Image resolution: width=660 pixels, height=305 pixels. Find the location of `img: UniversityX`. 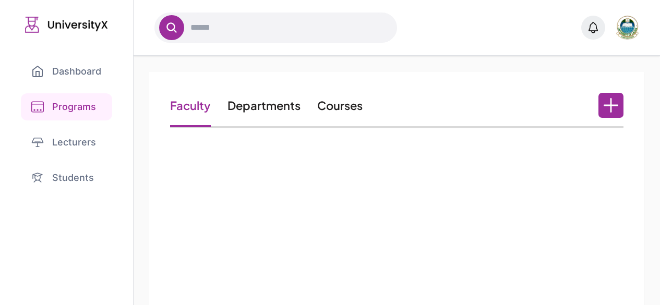

img: UniversityX is located at coordinates (66, 25).